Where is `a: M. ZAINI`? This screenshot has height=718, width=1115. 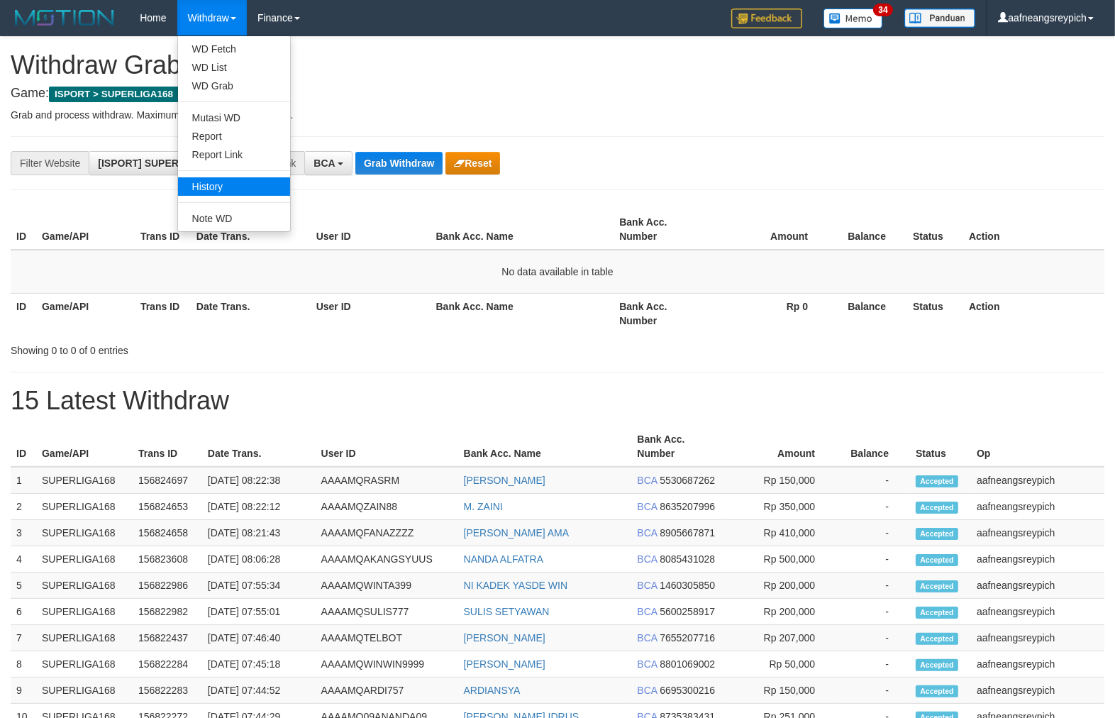
a: M. ZAINI is located at coordinates (483, 507).